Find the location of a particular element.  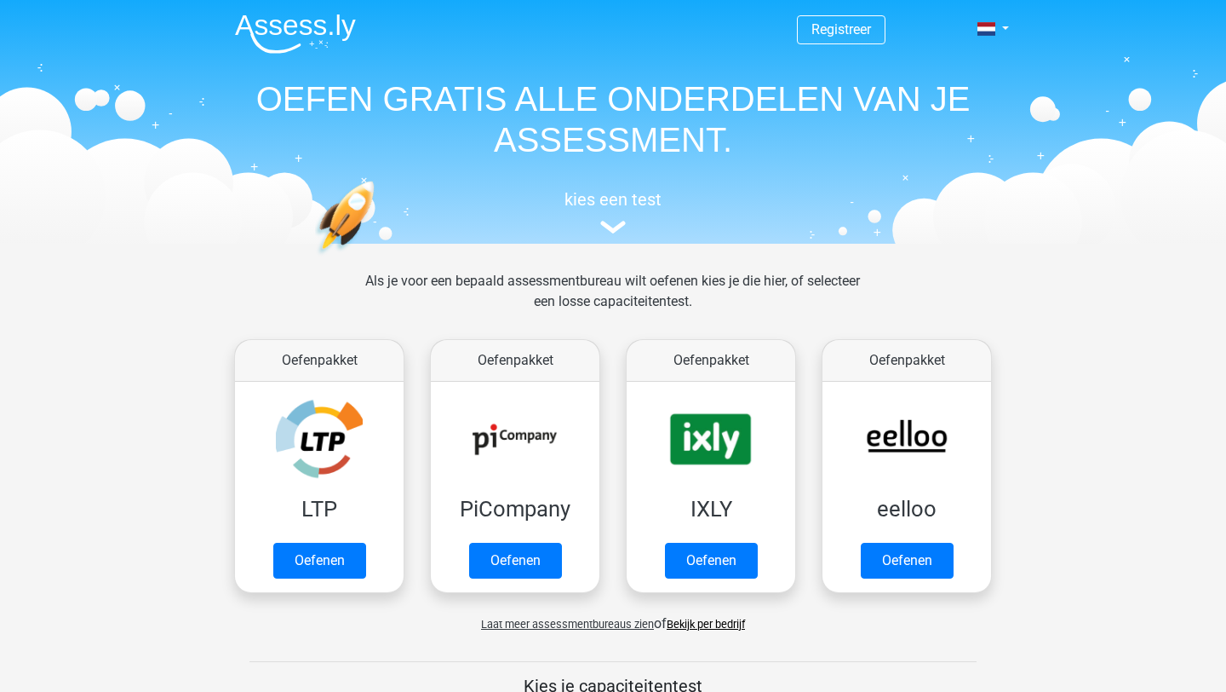

img: assessment is located at coordinates (613, 227).